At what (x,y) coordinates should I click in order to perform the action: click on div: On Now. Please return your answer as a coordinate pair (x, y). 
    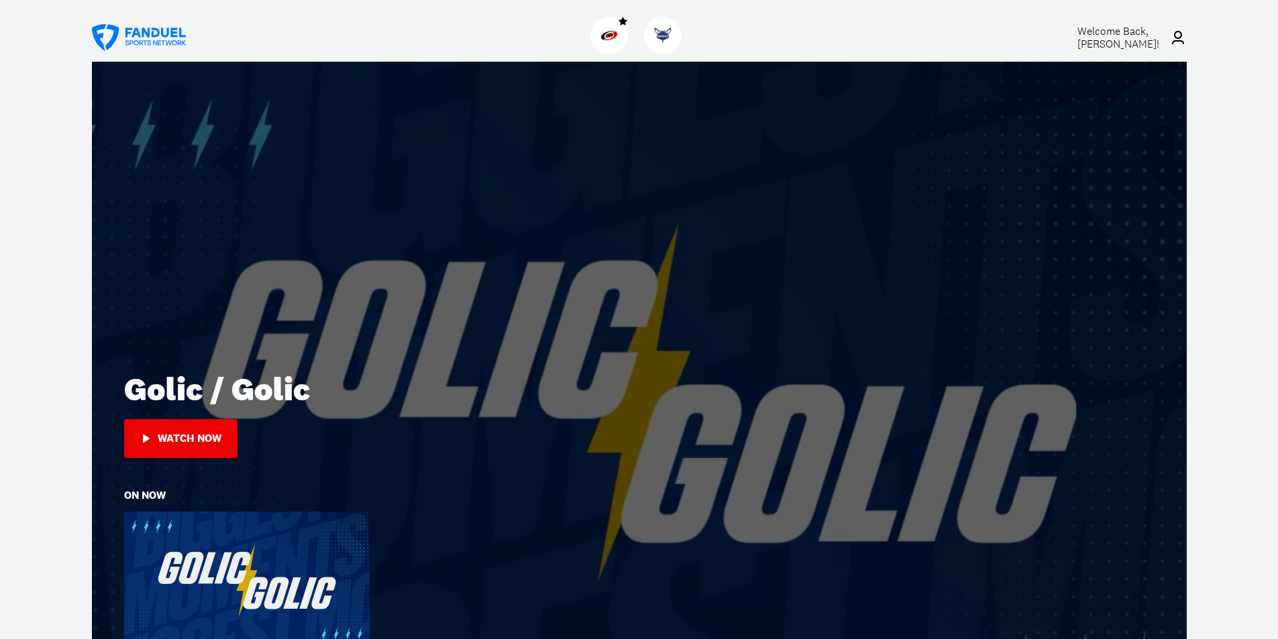
    Looking at the image, I should click on (145, 496).